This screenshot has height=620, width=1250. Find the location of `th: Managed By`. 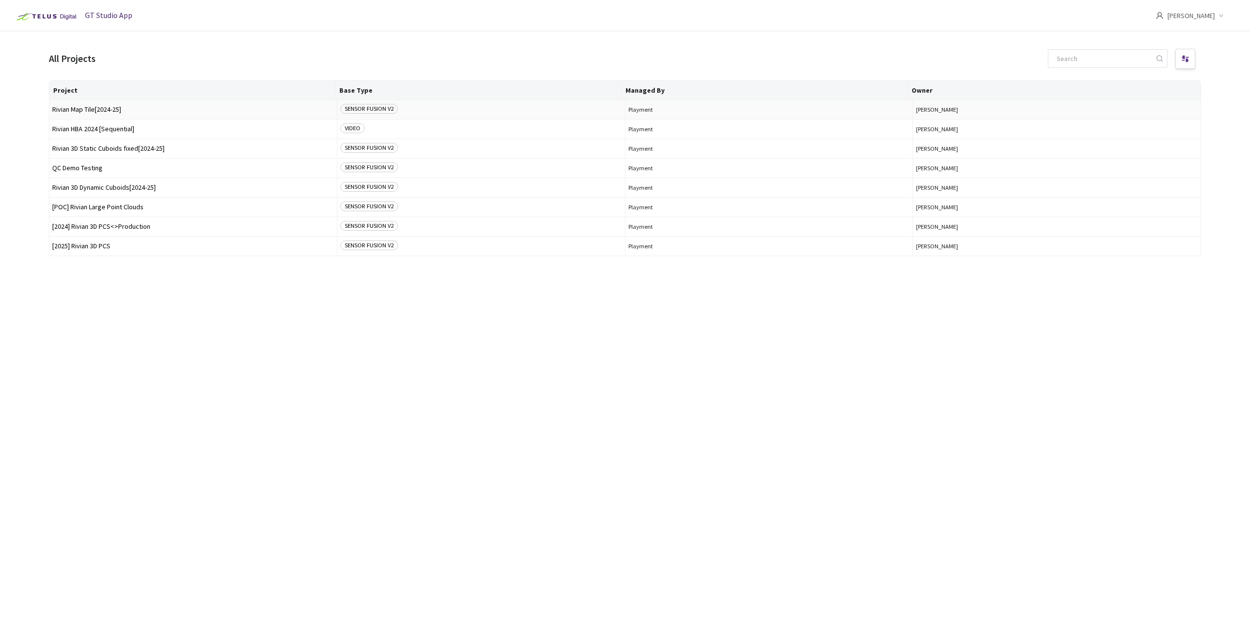

th: Managed By is located at coordinates (765, 90).